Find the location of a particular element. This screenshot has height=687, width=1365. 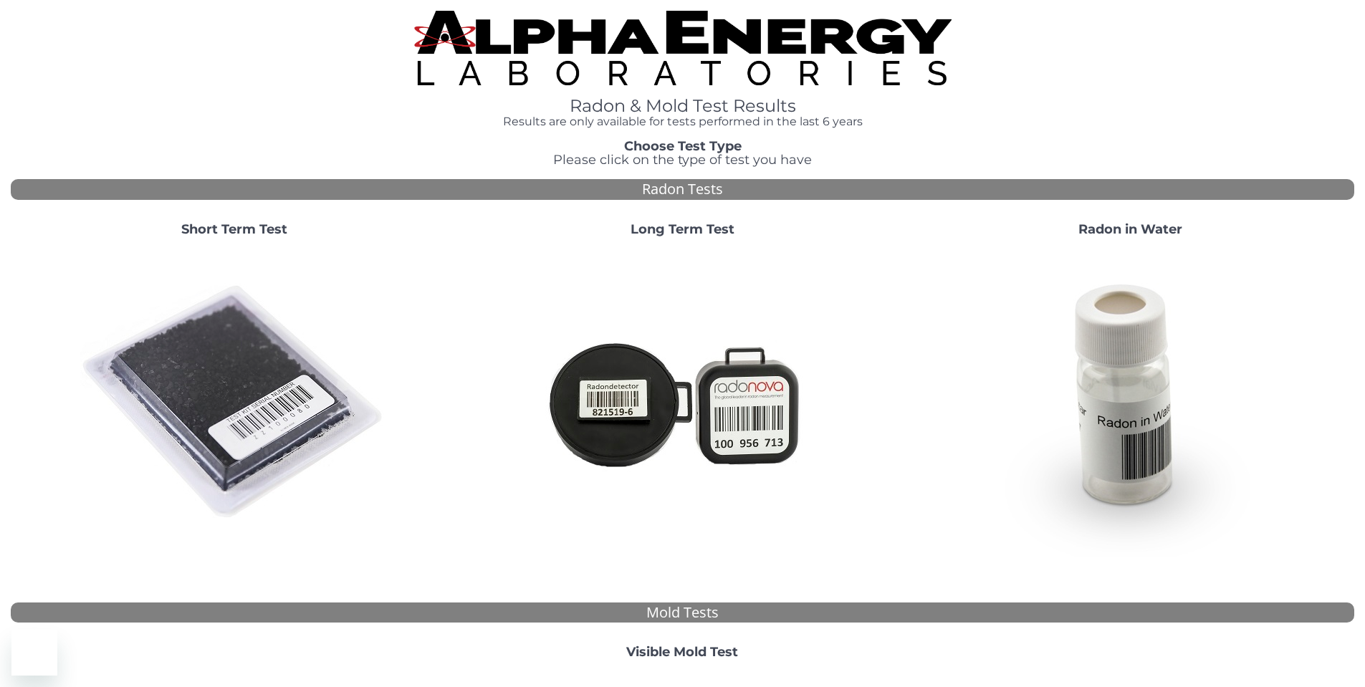

h1: Radon & Mold Test Results is located at coordinates (683, 106).